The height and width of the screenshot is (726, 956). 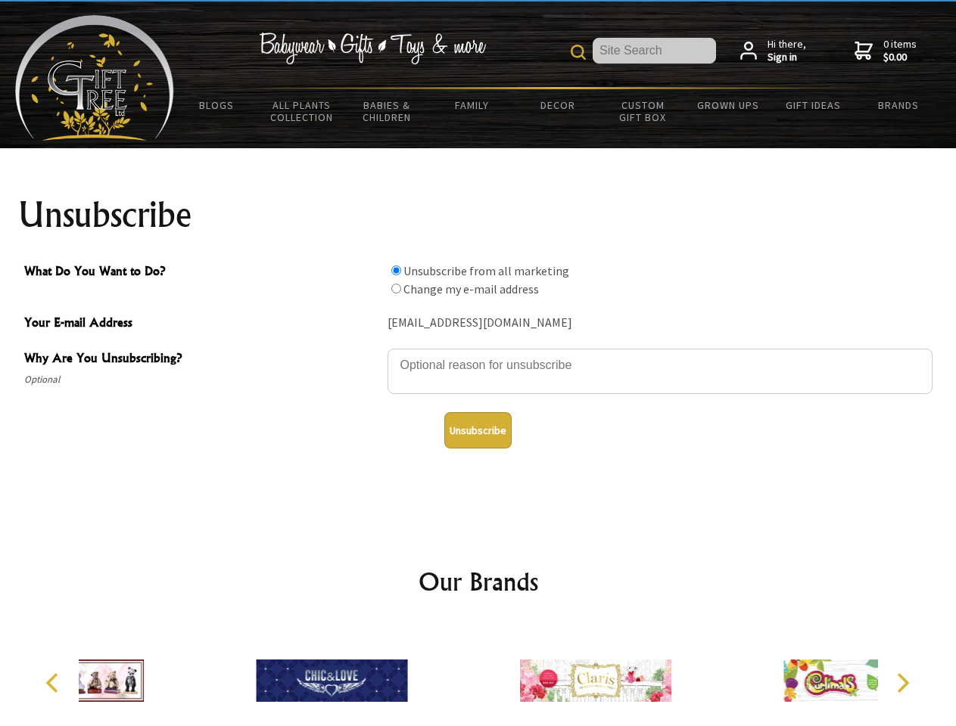 What do you see at coordinates (885, 51) in the screenshot?
I see `a: 0 items$0.00` at bounding box center [885, 51].